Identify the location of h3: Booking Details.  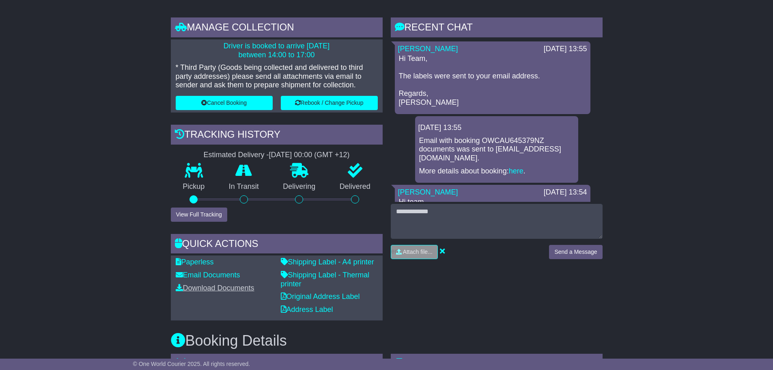
(387, 340).